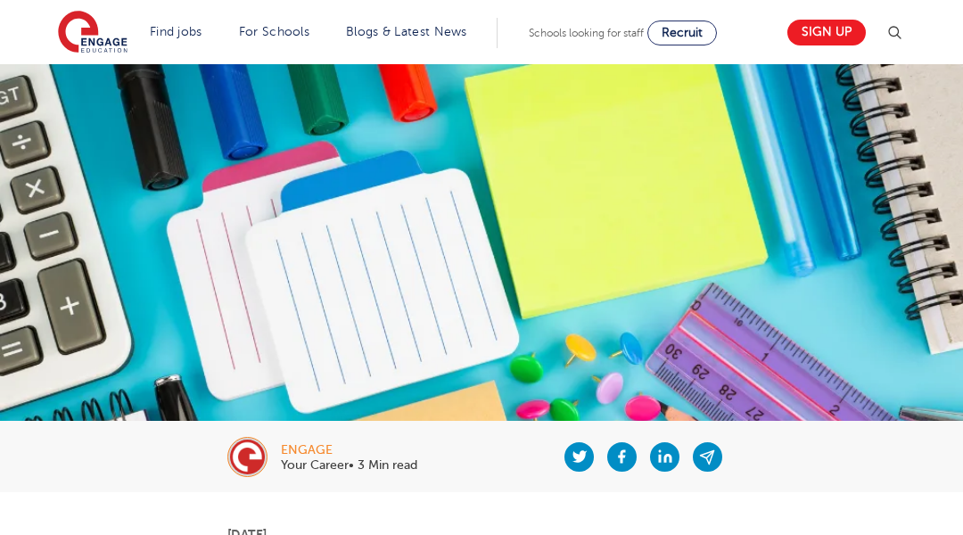 This screenshot has width=963, height=535. I want to click on span: Recruit, so click(682, 32).